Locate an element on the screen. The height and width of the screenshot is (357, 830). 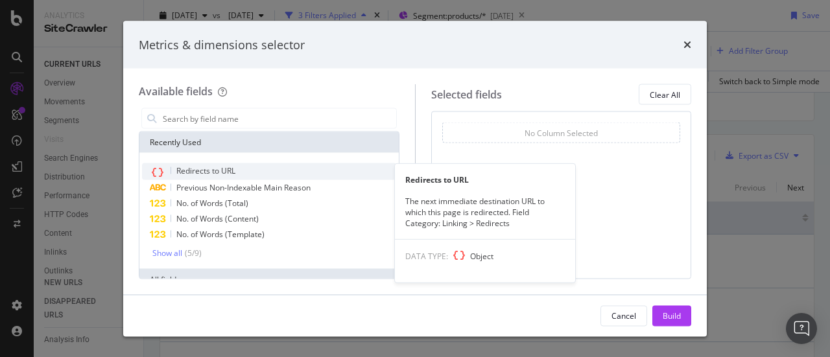
input: Search by field name is located at coordinates (279, 119).